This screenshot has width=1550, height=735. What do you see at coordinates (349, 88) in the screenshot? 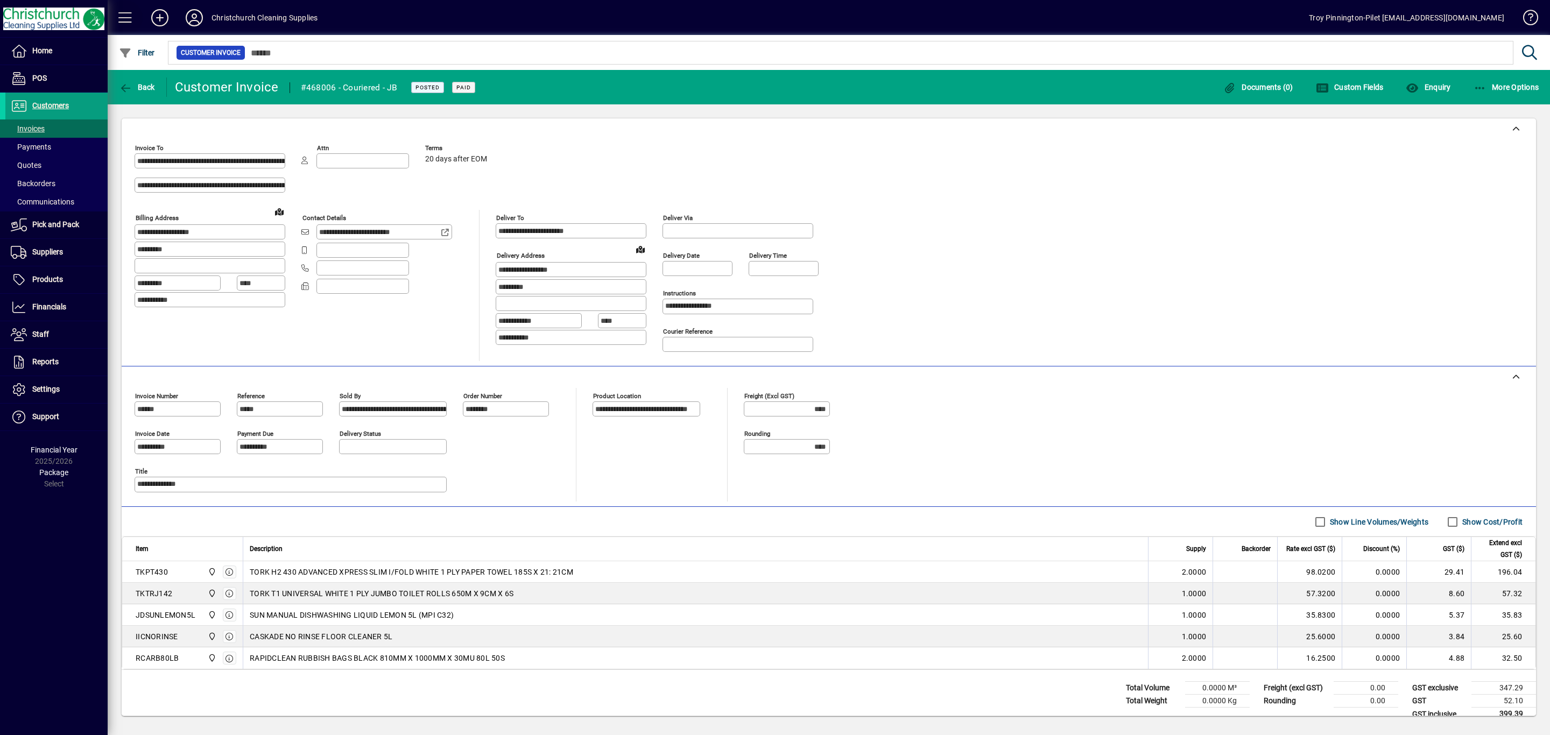
I see `div: #468006 - Couriered - JB` at bounding box center [349, 88].